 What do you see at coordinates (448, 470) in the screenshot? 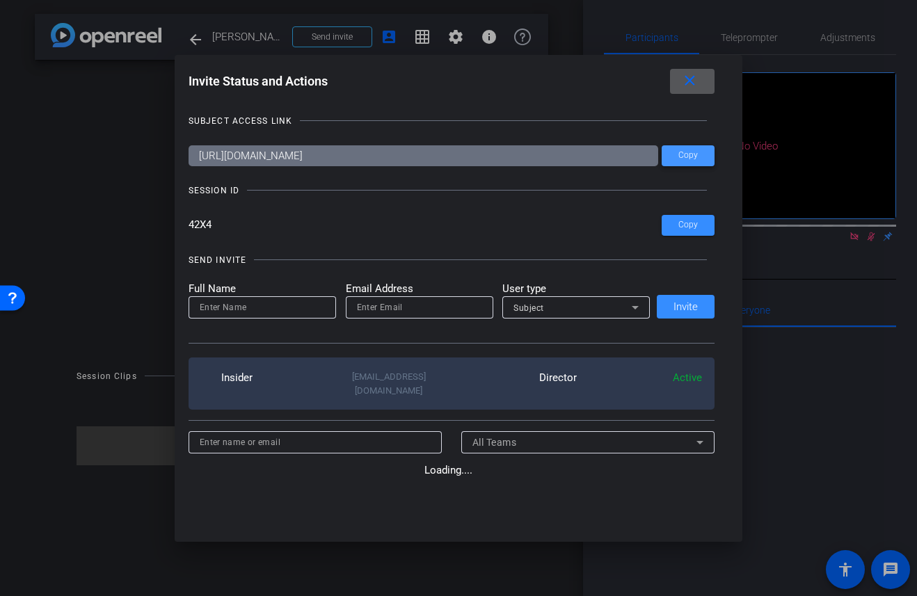
I see `div: Loading....` at bounding box center [448, 470].